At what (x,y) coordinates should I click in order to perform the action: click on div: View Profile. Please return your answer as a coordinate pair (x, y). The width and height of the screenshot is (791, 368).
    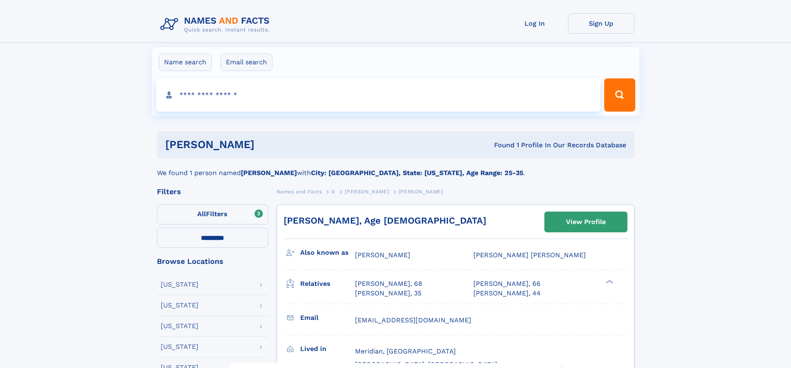
    Looking at the image, I should click on (586, 222).